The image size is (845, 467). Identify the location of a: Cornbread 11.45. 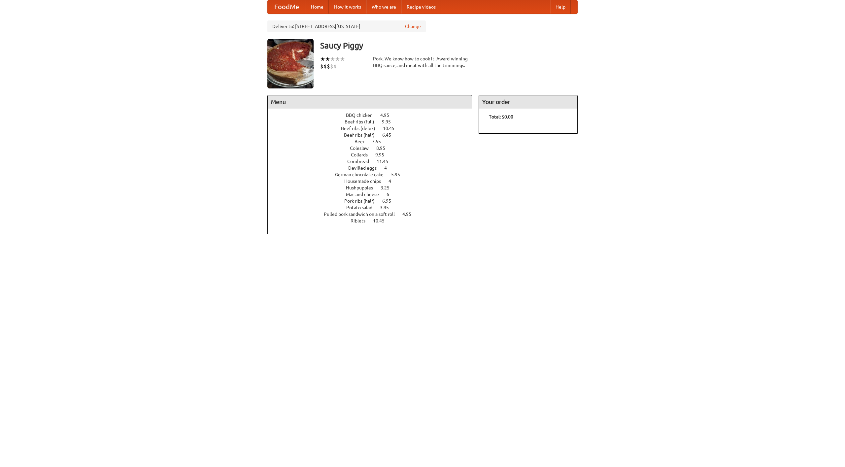
(374, 161).